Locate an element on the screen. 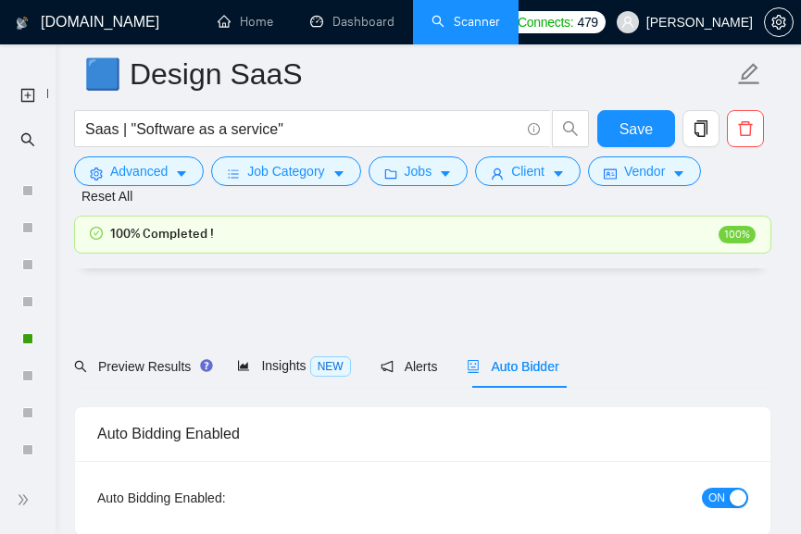  span: robot is located at coordinates (473, 367).